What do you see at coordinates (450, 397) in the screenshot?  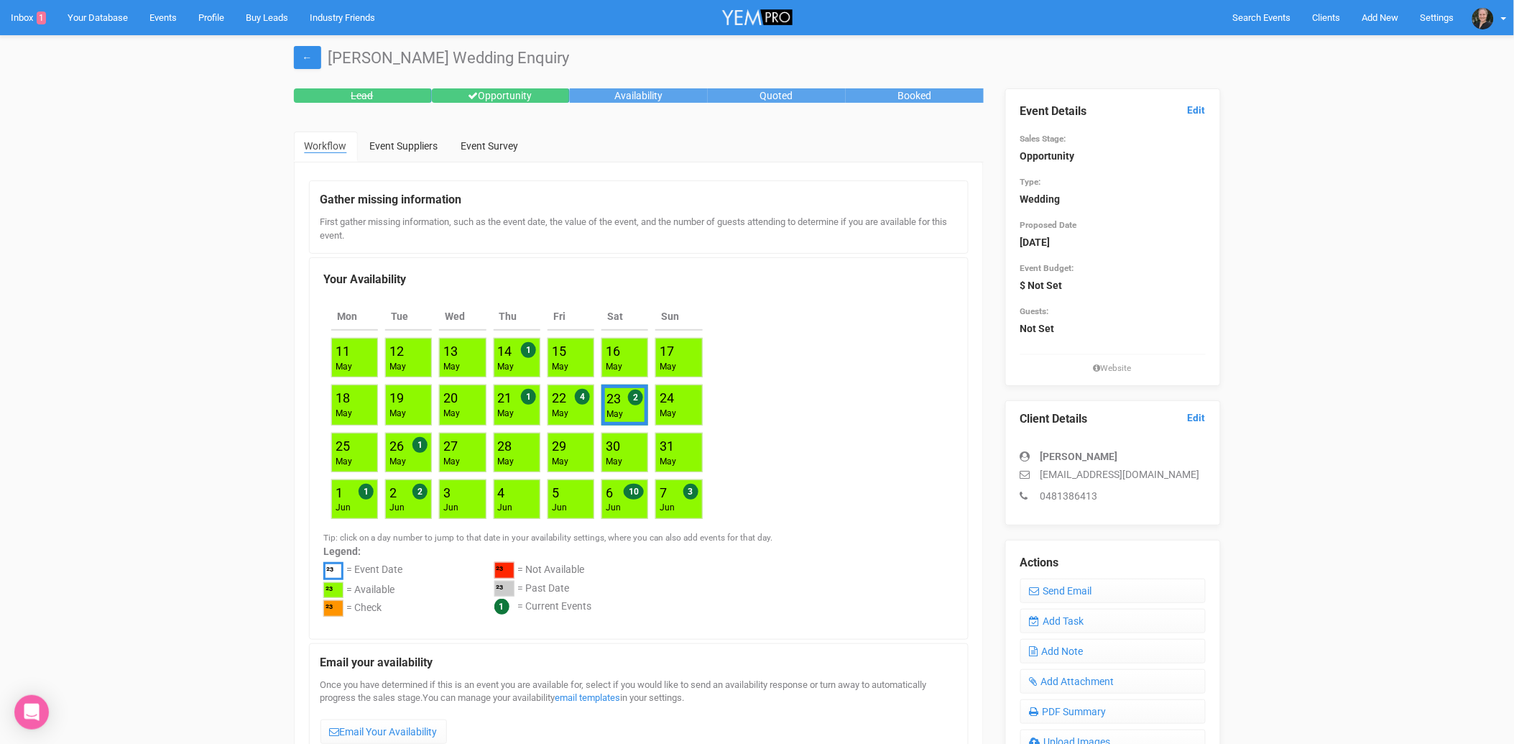 I see `a: 20` at bounding box center [450, 397].